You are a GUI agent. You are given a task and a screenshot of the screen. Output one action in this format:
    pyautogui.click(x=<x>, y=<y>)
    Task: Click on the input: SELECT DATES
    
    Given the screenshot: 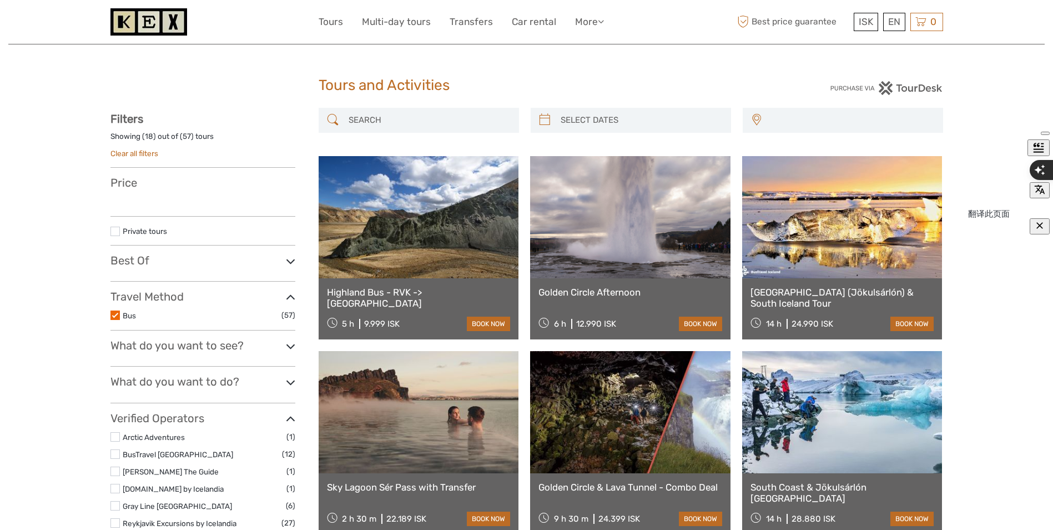 What is the action you would take?
    pyautogui.click(x=641, y=120)
    